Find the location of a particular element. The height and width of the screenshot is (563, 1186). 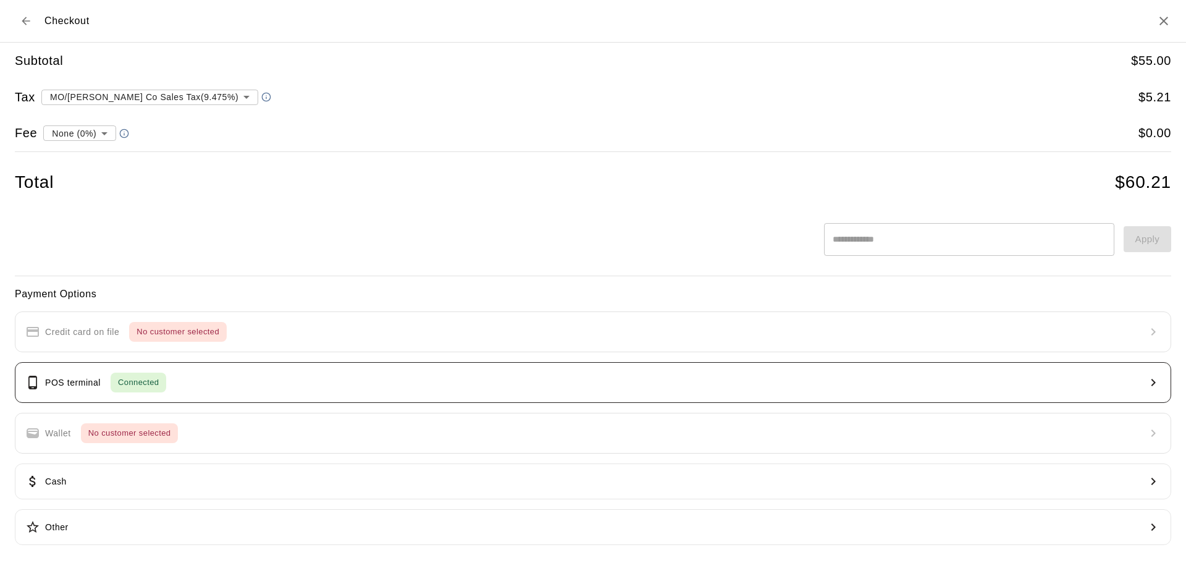

p: Cash is located at coordinates (56, 481).